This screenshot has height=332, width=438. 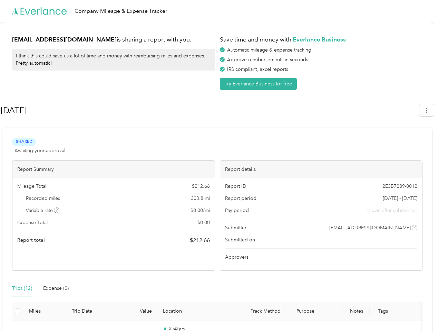 What do you see at coordinates (268, 311) in the screenshot?
I see `th: Track Method` at bounding box center [268, 311].